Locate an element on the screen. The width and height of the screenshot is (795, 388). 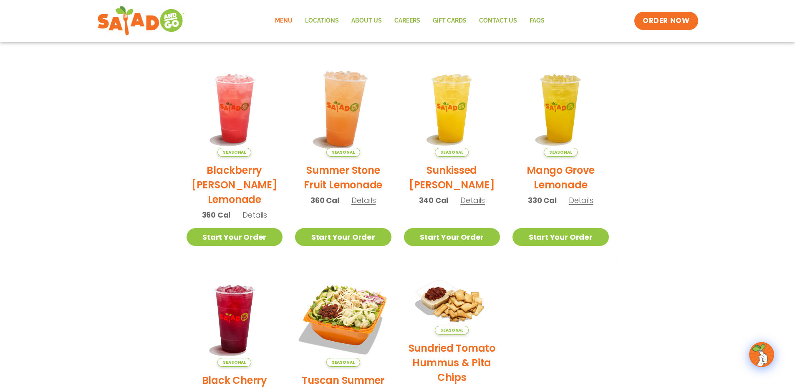
span: 340 Cal is located at coordinates (434, 200).